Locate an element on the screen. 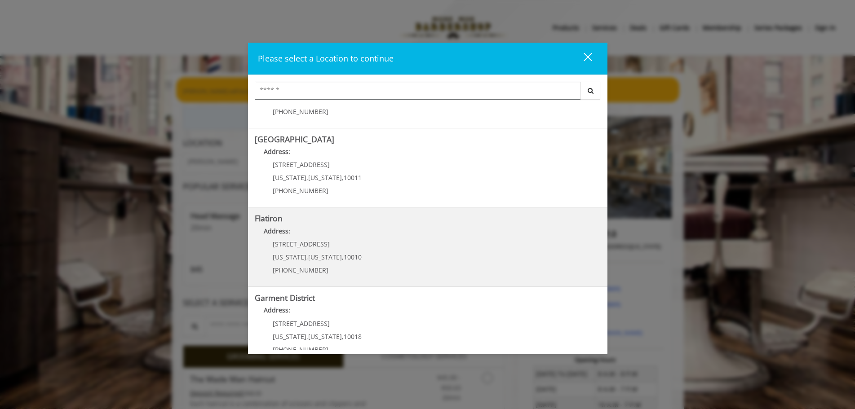  b: Garment District is located at coordinates (285, 298).